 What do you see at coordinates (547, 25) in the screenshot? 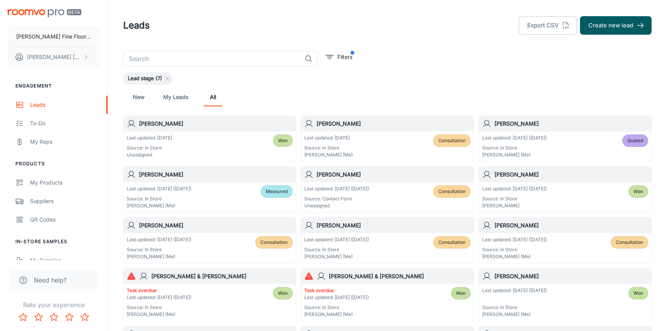
I see `button: Export CSV` at bounding box center [547, 25].